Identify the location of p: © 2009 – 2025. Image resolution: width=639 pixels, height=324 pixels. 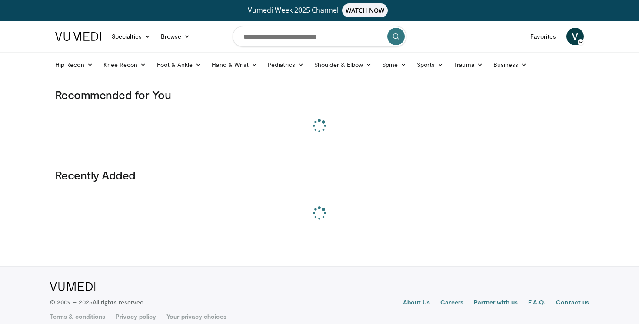
(97, 303).